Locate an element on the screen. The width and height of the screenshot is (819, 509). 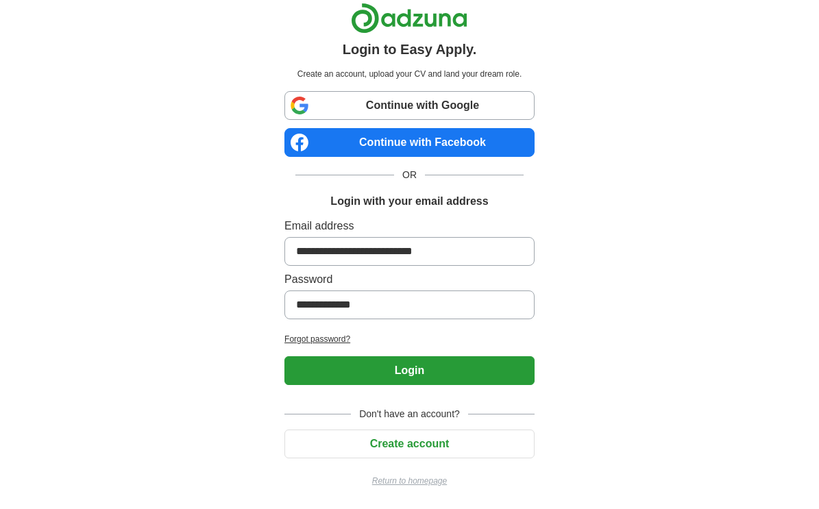
label: Password is located at coordinates (409, 280).